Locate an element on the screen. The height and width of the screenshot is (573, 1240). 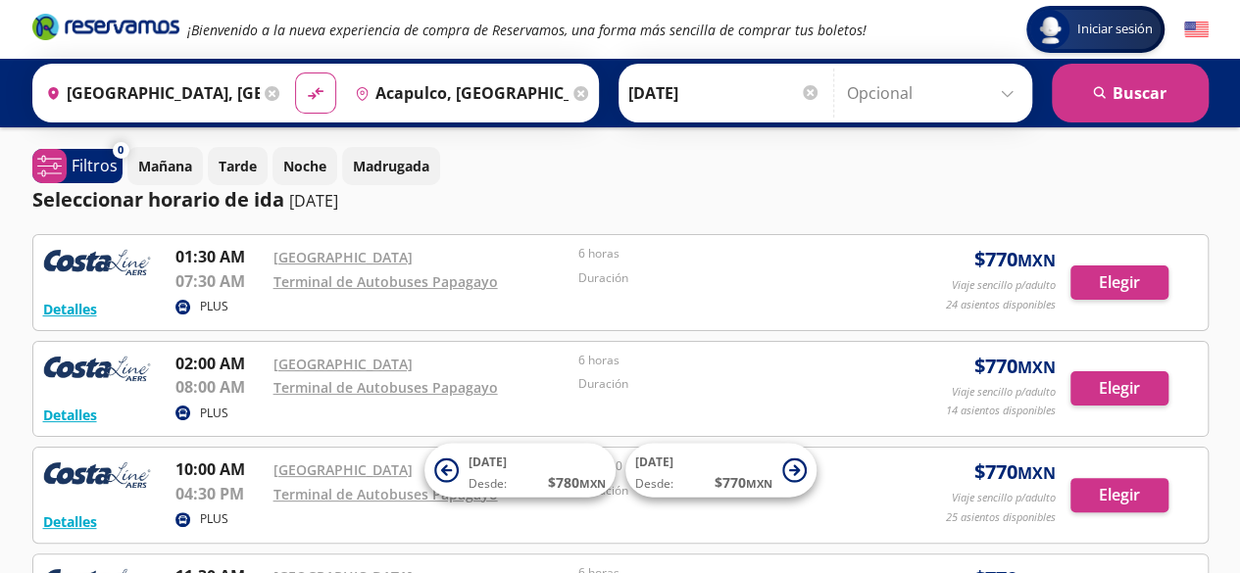
input: Opcional is located at coordinates (934, 93).